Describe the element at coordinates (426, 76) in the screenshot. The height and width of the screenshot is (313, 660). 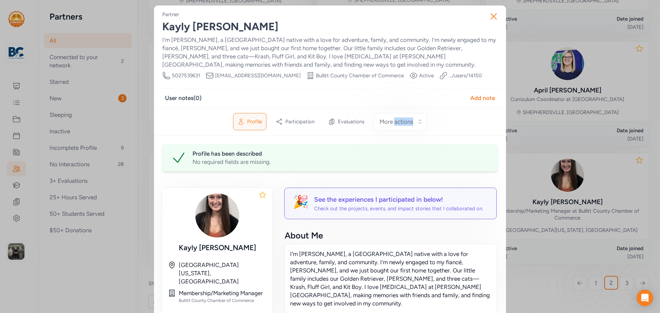
I see `span: Active` at that location.